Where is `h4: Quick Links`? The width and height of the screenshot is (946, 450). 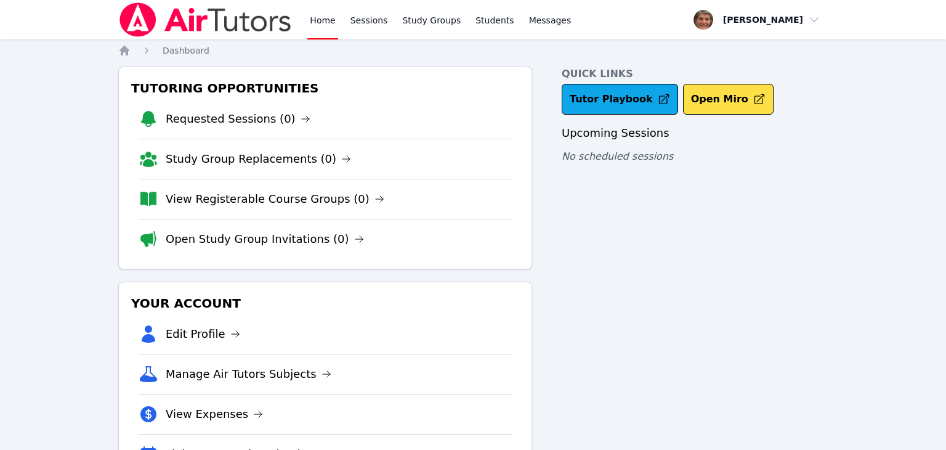
h4: Quick Links is located at coordinates (695, 74).